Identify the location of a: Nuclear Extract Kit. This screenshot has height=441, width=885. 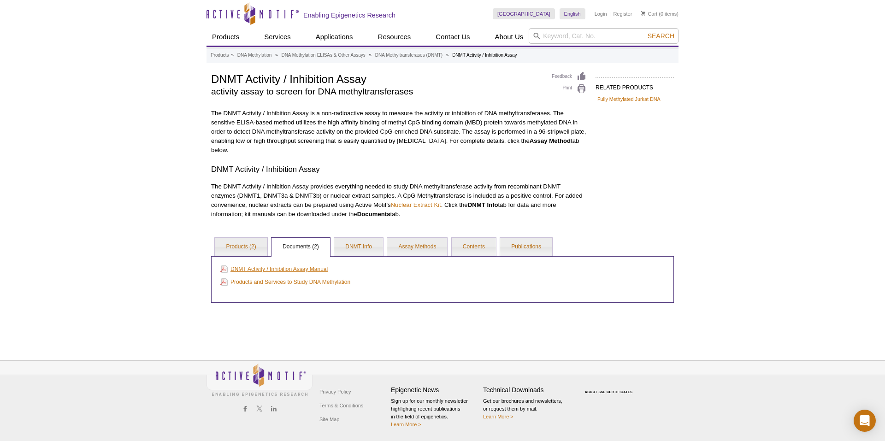
(416, 205).